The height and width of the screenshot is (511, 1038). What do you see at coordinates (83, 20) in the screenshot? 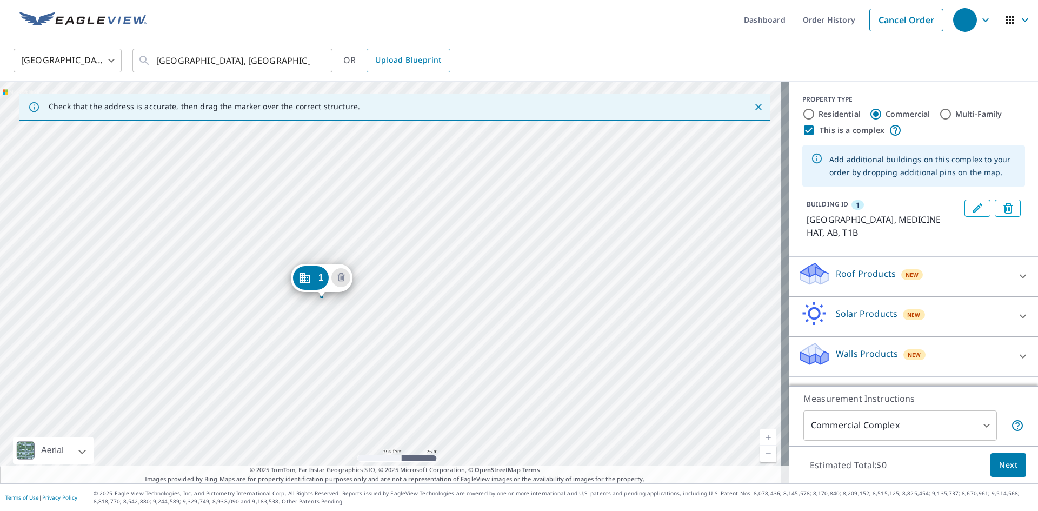
I see `img: EV Logo` at bounding box center [83, 20].